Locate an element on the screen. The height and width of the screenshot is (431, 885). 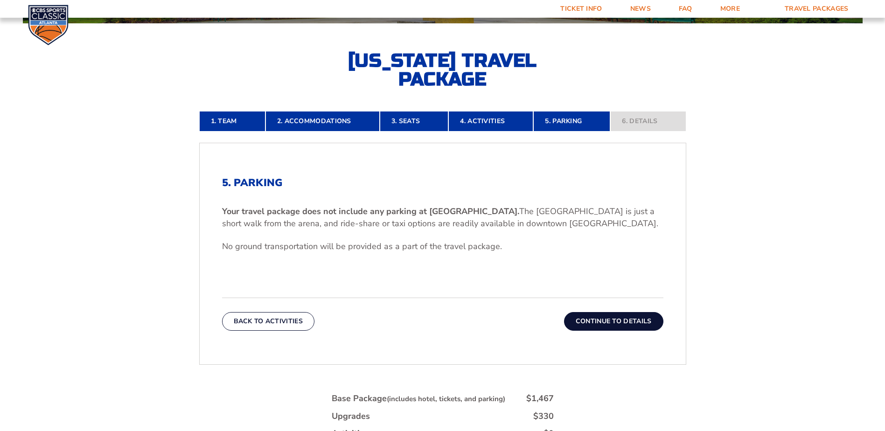
a: 3. Seats is located at coordinates (414, 121).